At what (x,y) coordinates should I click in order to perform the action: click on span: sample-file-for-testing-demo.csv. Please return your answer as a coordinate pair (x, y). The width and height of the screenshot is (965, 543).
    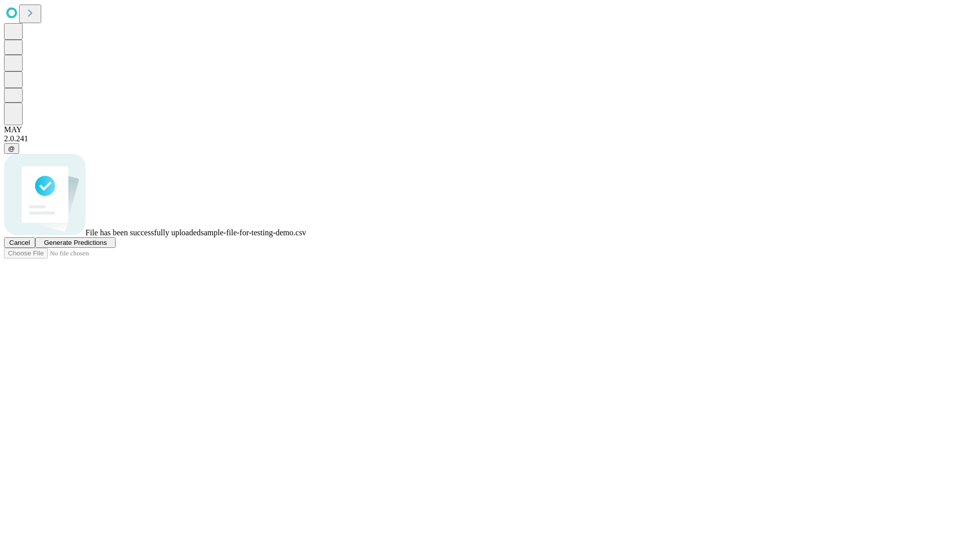
    Looking at the image, I should click on (253, 232).